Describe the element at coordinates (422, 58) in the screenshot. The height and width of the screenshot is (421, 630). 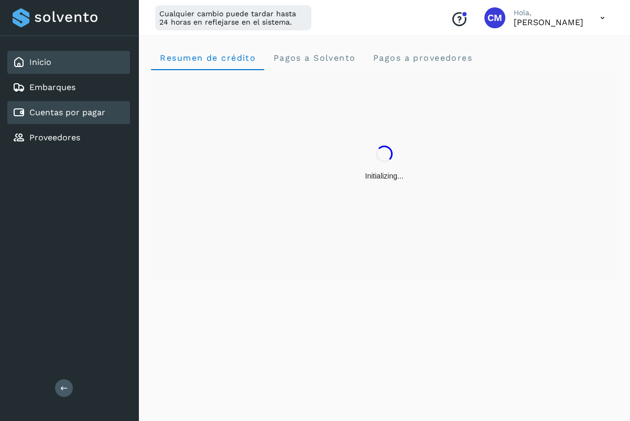
I see `span: Pagos a proveedores` at that location.